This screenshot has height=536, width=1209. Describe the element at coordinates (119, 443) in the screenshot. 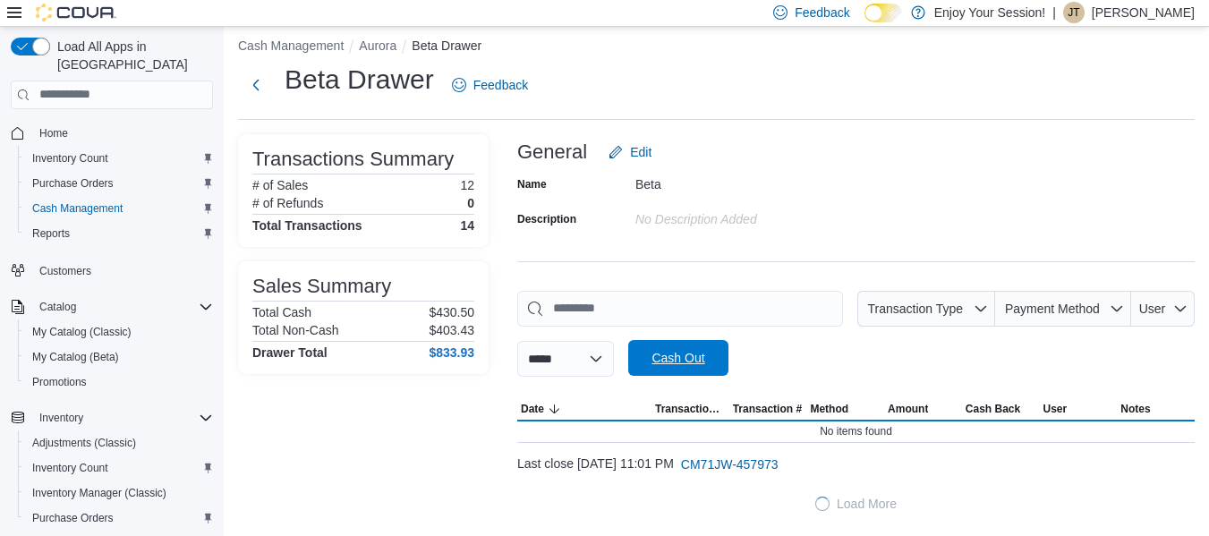

I see `button: Adjustments (Classic)` at that location.